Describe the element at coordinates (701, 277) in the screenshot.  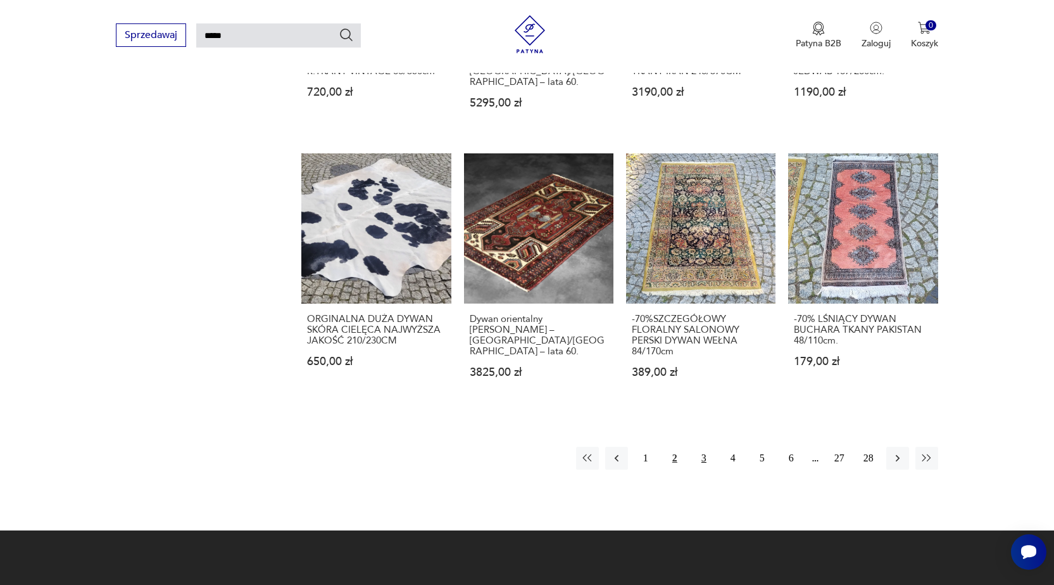
I see `a: -70%SZCZEGÓŁOWY FLORALNY SALONOWY PERSKI DYWAN WEŁNA 84/170cm-70%SZCZEGÓŁOWY FLORALNY SALONOWY PE...` at that location.